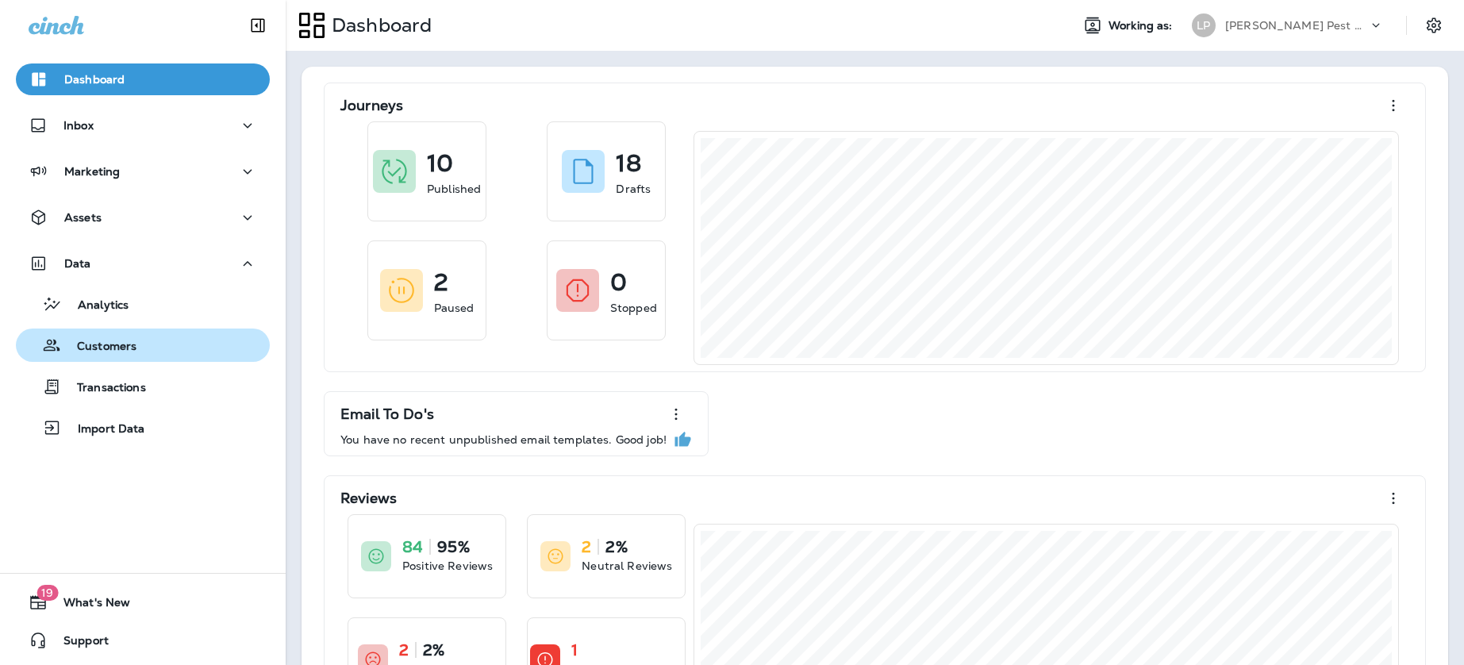 This screenshot has width=1464, height=665. What do you see at coordinates (143, 640) in the screenshot?
I see `button: Support` at bounding box center [143, 640].